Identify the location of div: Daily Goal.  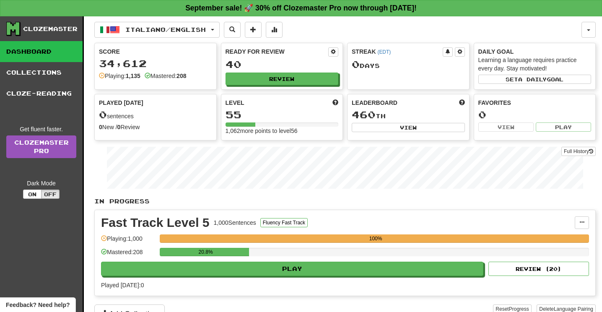
(535, 52).